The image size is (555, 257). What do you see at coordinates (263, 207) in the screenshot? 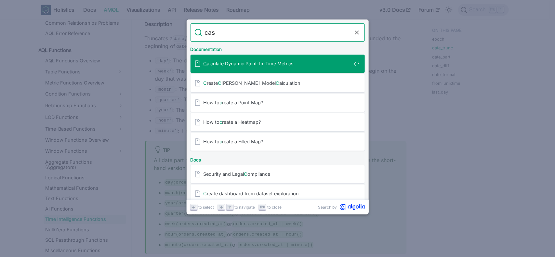
I see `svg: Escape key` at bounding box center [263, 207].